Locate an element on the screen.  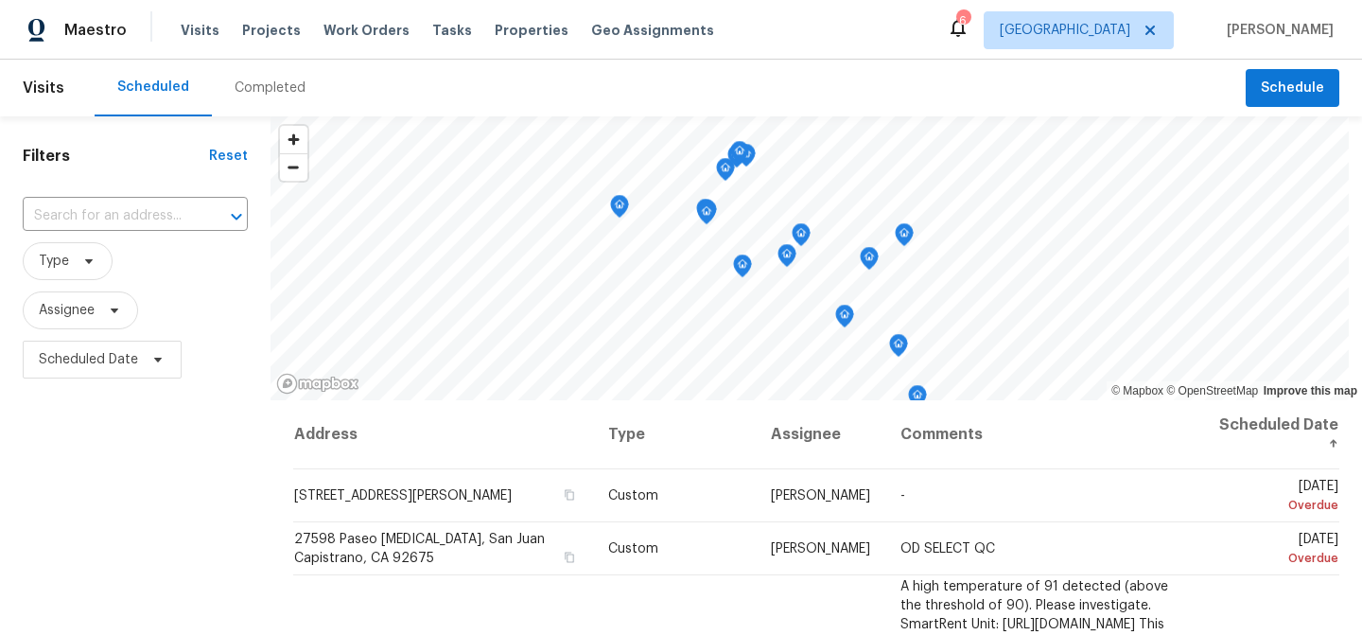
span: Tasks is located at coordinates (452, 30).